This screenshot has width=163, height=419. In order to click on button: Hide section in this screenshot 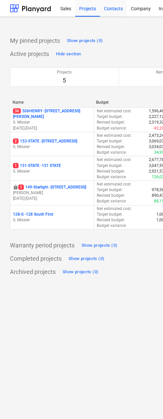, I will do `click(68, 54)`.